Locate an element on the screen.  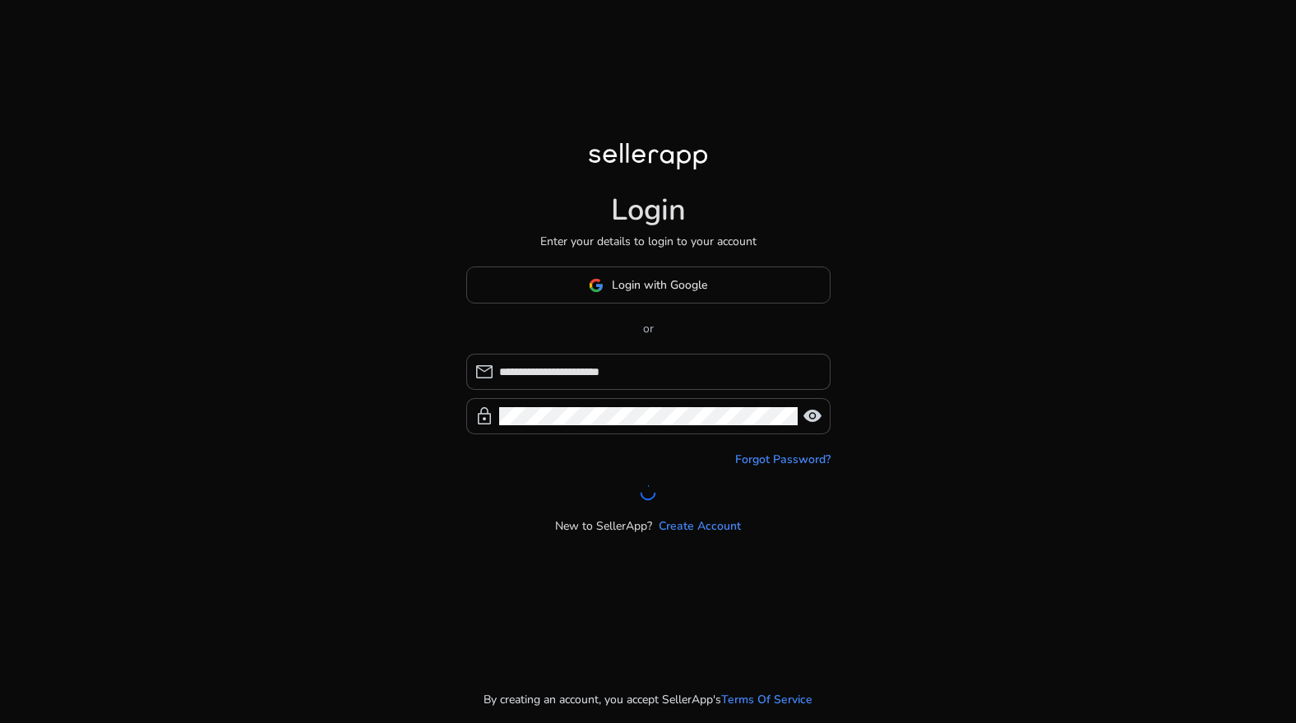
a: Create Account is located at coordinates (700, 525).